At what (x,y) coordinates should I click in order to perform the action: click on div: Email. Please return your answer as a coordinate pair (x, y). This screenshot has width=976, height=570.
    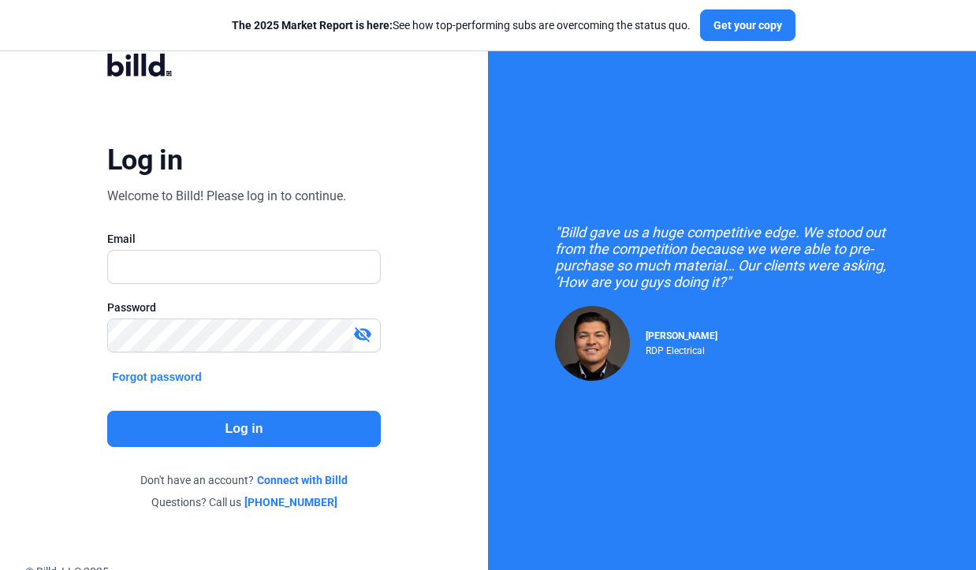
    Looking at the image, I should click on (243, 239).